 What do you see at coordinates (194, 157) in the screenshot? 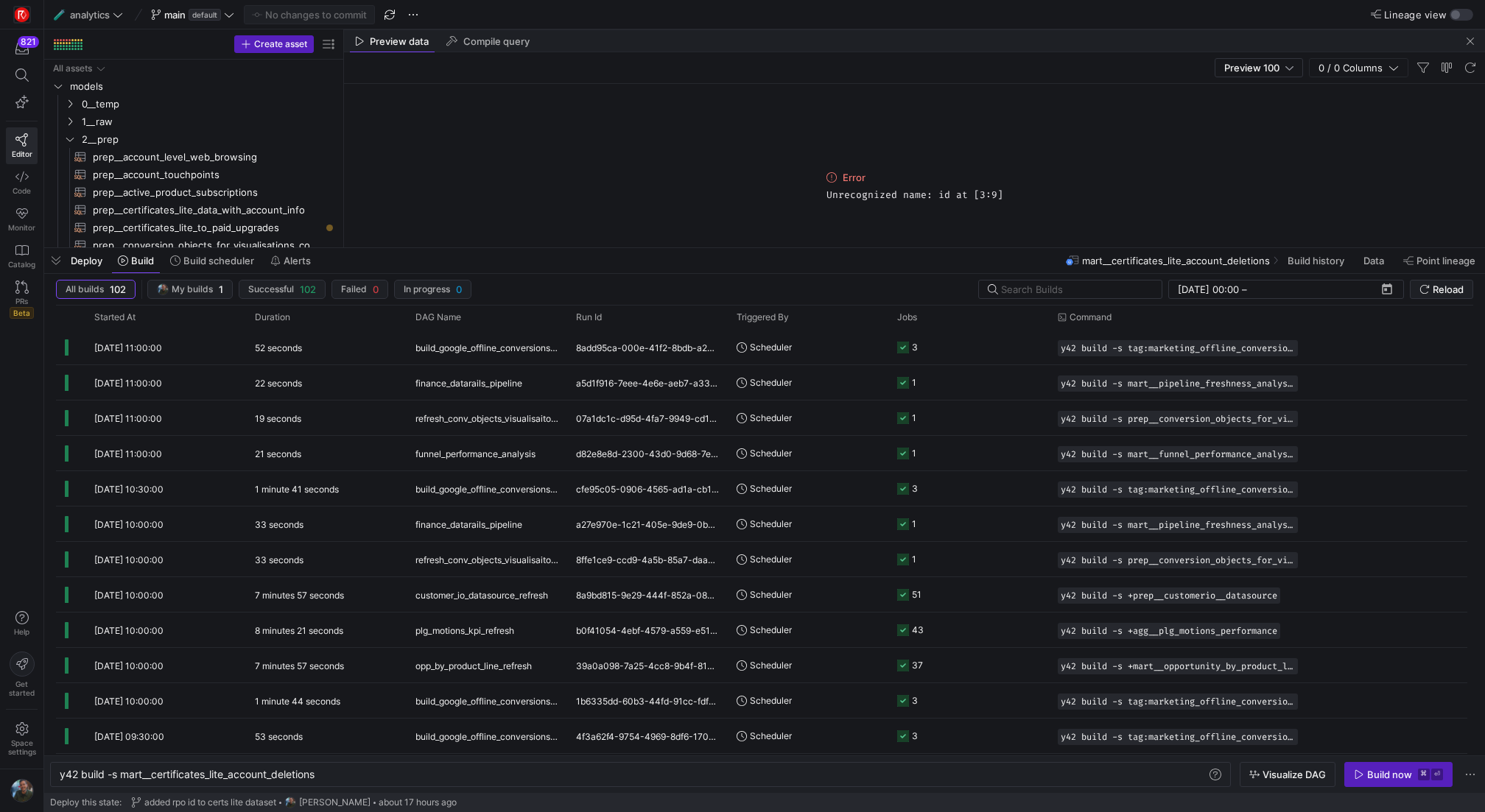
I see `a: prep__account_level_web_browsing​​​​​​​​​​` at bounding box center [194, 157].